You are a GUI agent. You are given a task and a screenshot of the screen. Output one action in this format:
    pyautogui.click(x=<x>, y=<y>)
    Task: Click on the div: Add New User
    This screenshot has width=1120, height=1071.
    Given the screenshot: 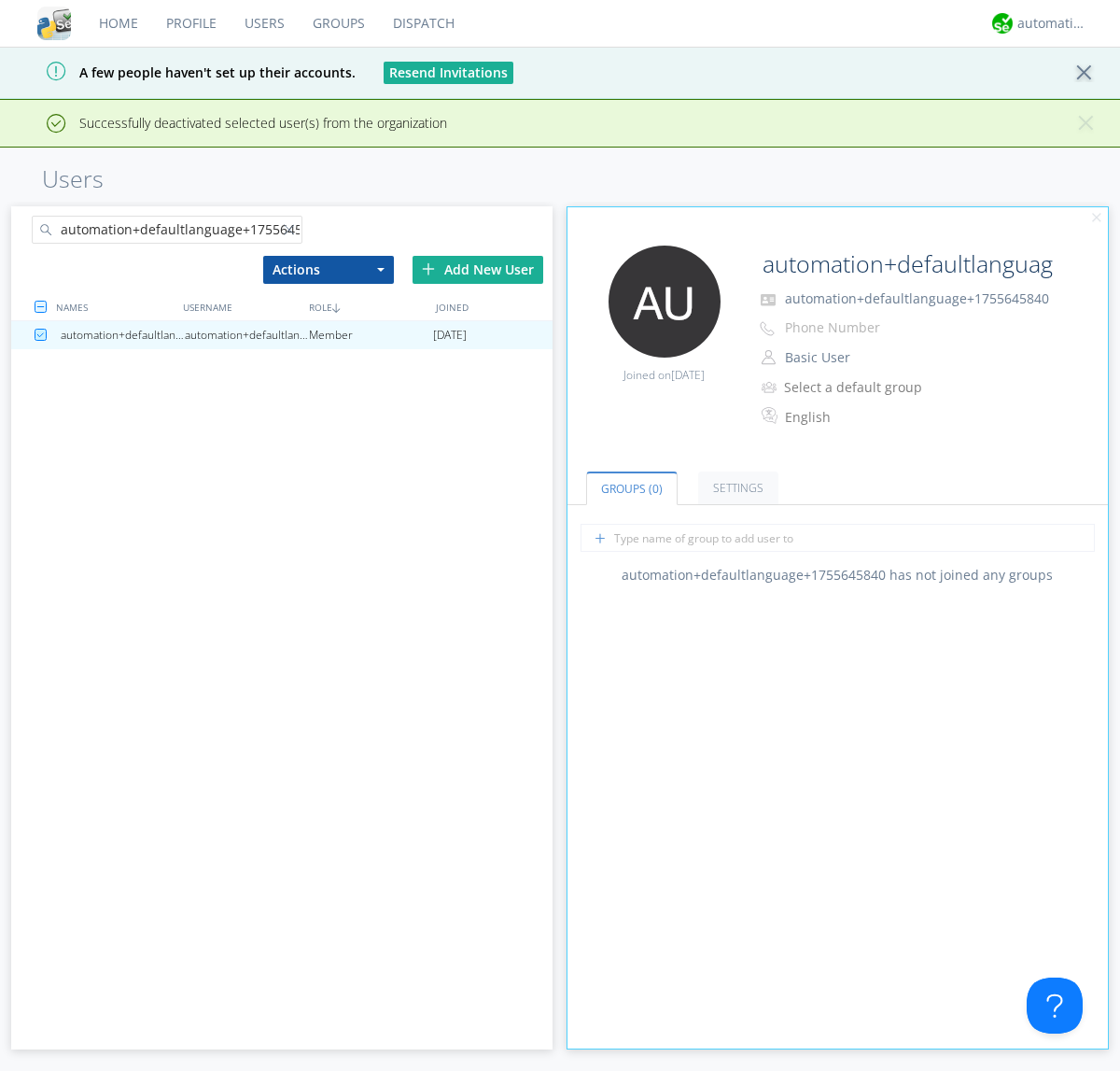 What is the action you would take?
    pyautogui.click(x=478, y=270)
    